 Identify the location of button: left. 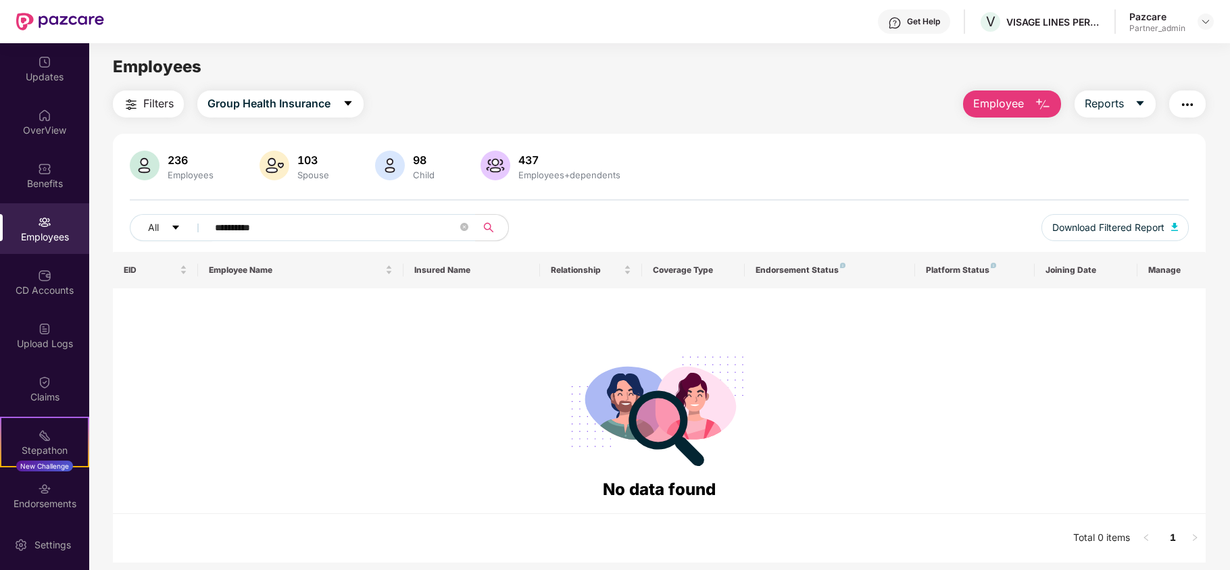
(1146, 538).